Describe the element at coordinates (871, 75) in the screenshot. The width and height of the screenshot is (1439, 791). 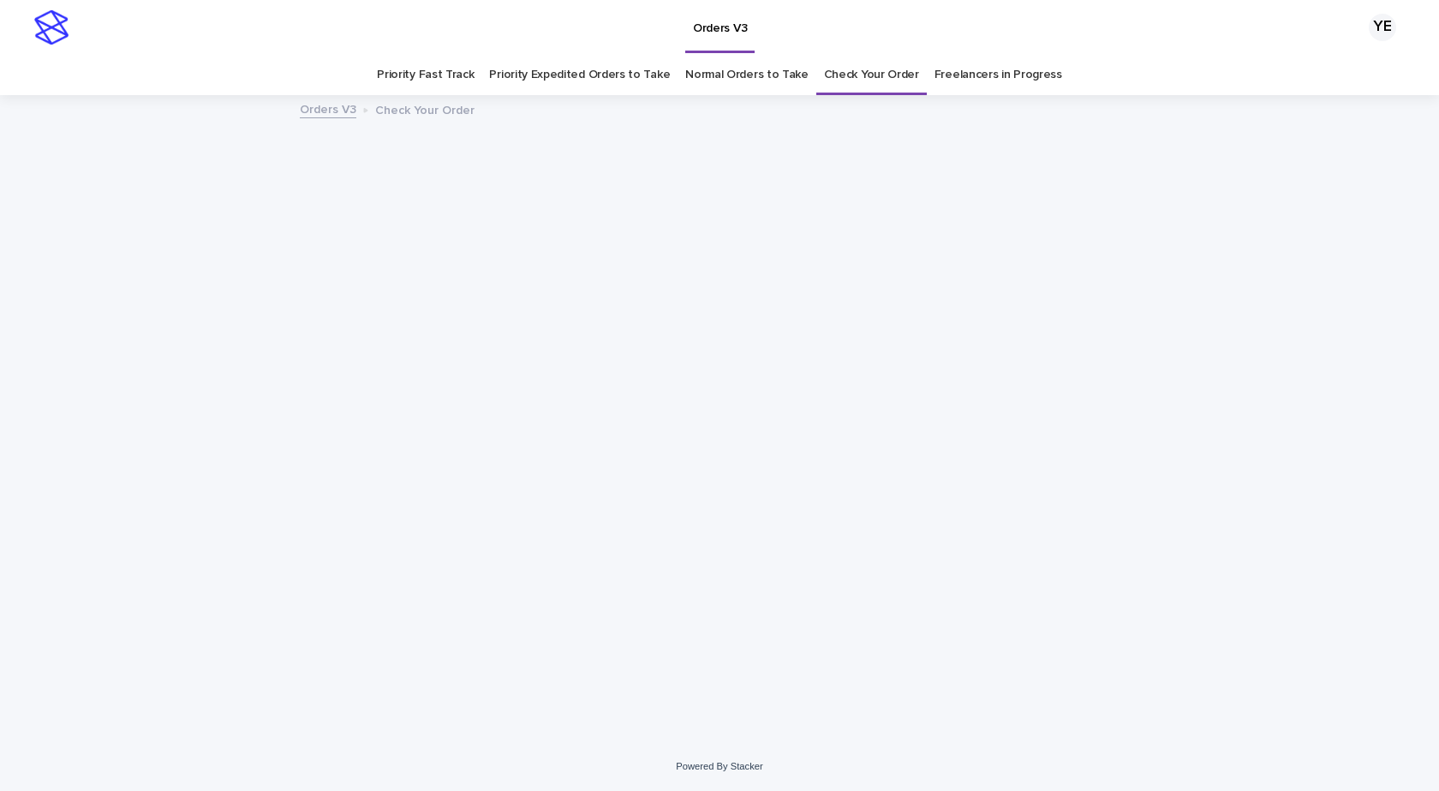
I see `a: Check Your Order` at that location.